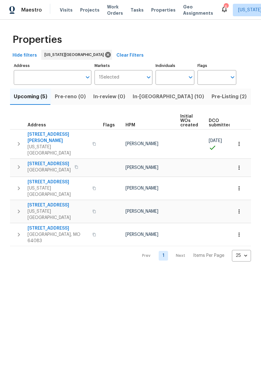  What do you see at coordinates (25, 55) in the screenshot?
I see `button: Hide filters` at bounding box center [25, 55].